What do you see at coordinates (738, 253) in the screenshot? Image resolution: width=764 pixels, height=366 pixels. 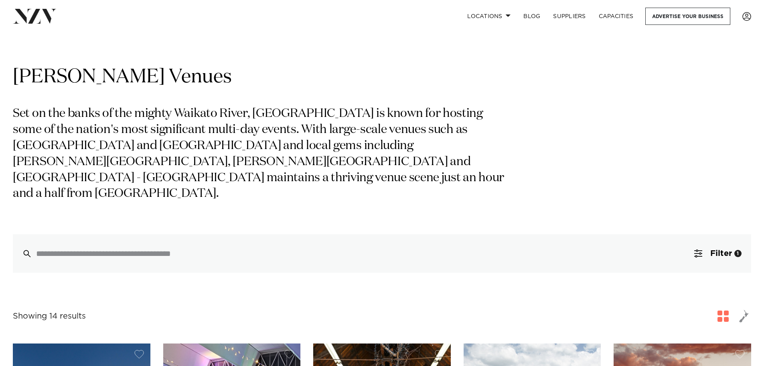 I see `div: 1` at bounding box center [738, 253].